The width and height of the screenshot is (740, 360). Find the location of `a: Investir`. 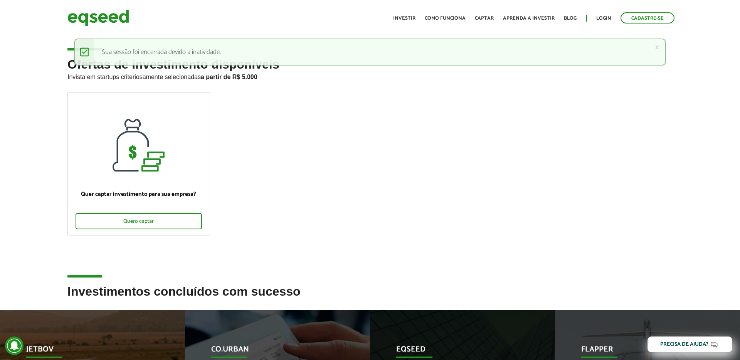

a: Investir is located at coordinates (404, 18).